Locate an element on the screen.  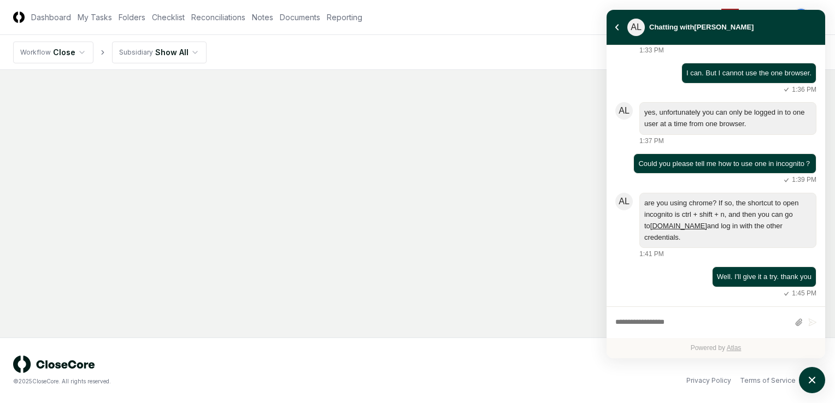
a: My Tasks is located at coordinates (95, 17).